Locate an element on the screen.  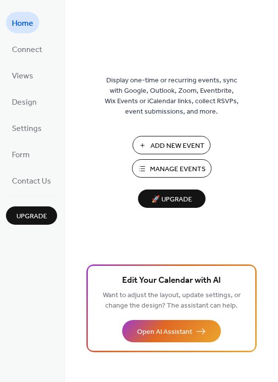
span: Manage Events is located at coordinates (178, 169).